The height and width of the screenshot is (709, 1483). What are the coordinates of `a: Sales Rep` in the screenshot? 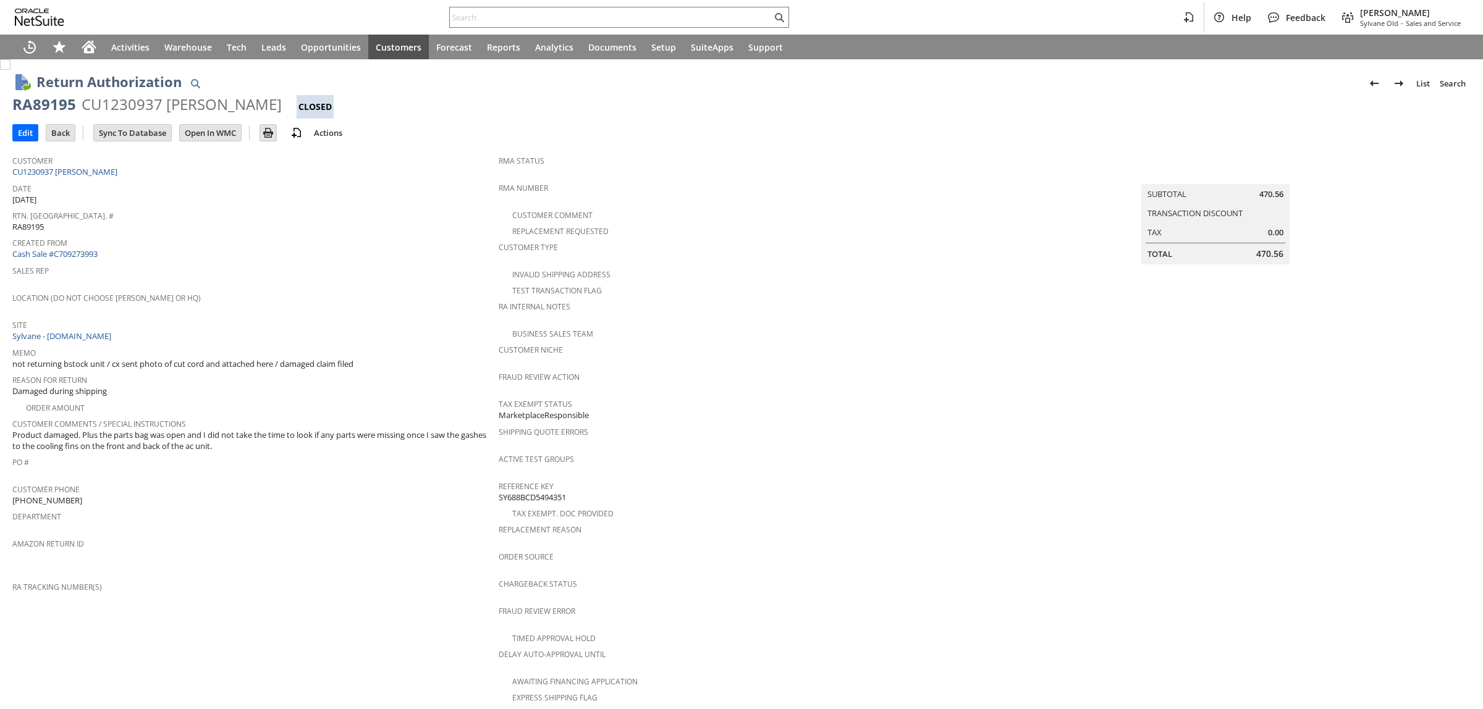 It's located at (30, 271).